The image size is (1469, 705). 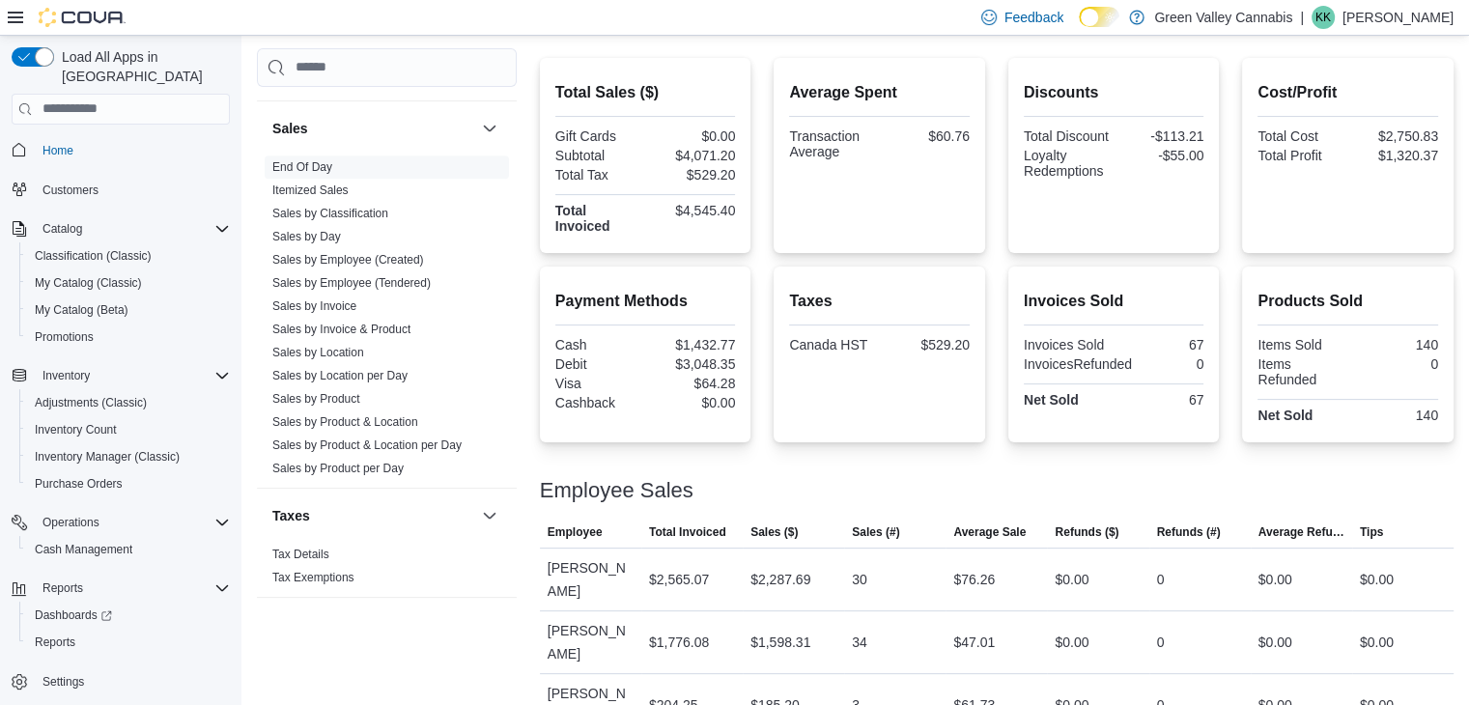 What do you see at coordinates (598, 155) in the screenshot?
I see `div: Subtotal` at bounding box center [598, 155].